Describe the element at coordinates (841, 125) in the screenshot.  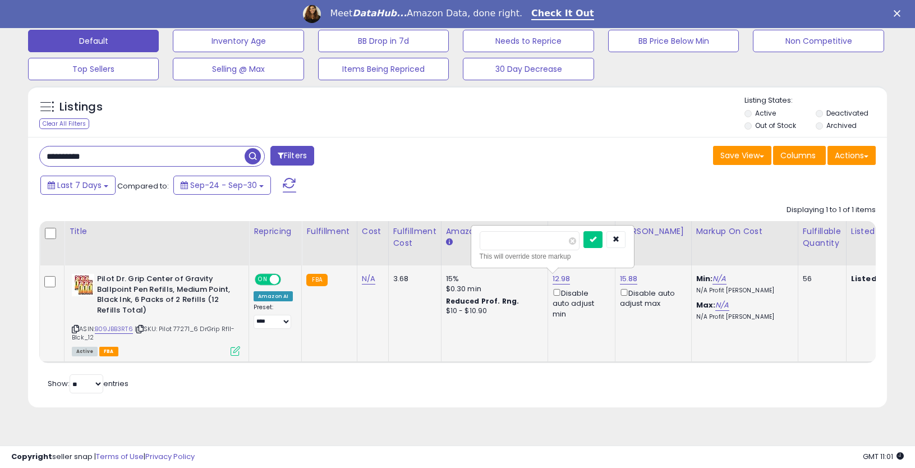
I see `label: Archived` at that location.